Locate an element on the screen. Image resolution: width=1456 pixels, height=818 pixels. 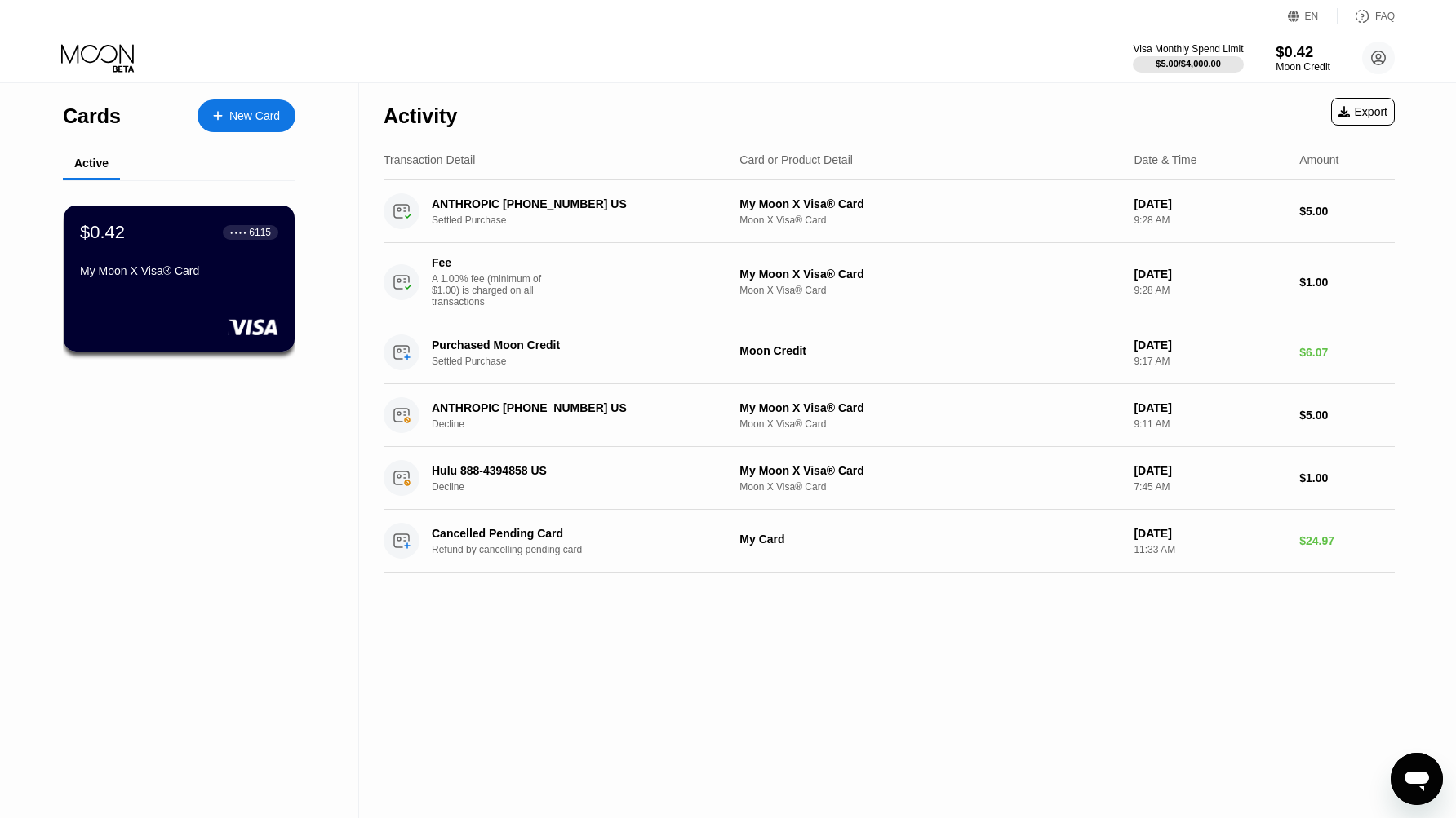
div: 6115 is located at coordinates (259, 232).